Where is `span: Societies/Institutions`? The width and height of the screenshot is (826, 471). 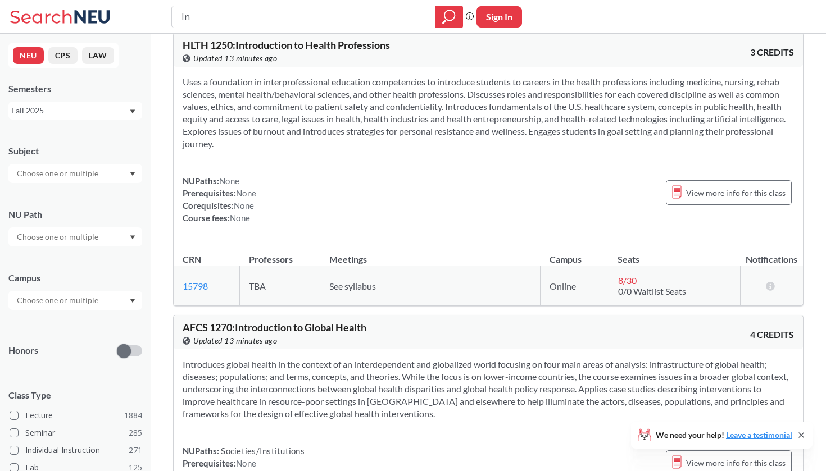
span: Societies/Institutions is located at coordinates (262, 451).